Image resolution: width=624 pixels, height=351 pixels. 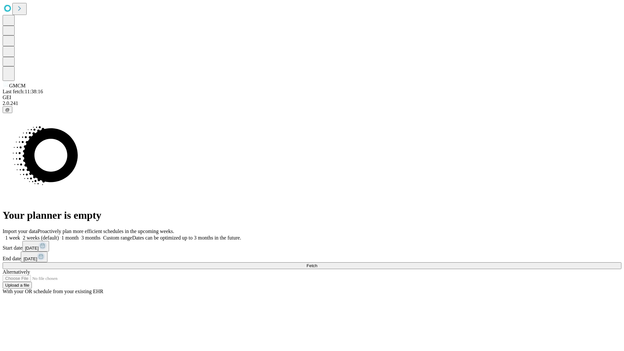 I want to click on div: End date, so click(x=312, y=257).